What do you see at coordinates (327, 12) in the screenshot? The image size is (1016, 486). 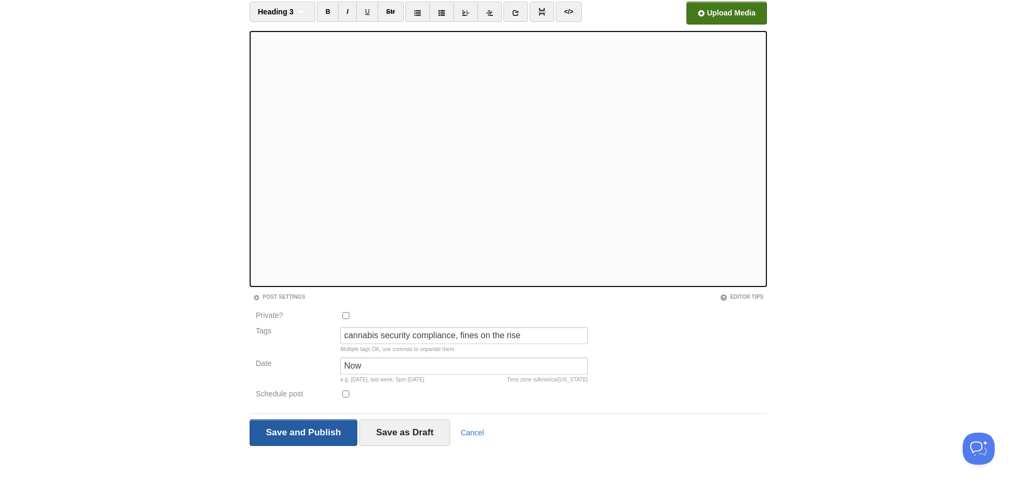 I see `a: B` at bounding box center [327, 12].